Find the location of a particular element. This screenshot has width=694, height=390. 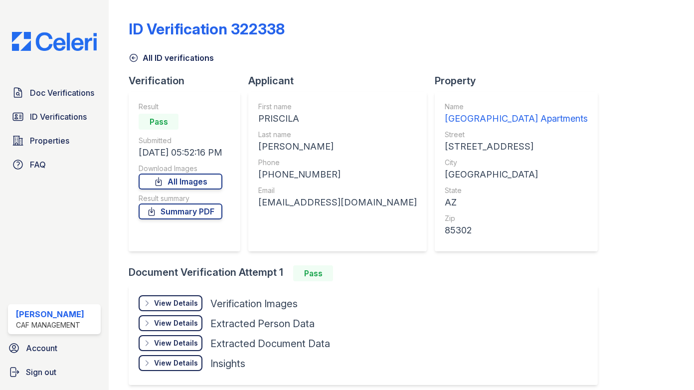

div: AZ is located at coordinates (516, 202).